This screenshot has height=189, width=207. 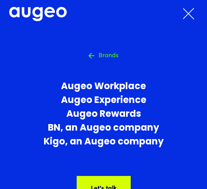 What do you see at coordinates (104, 114) in the screenshot?
I see `a: Augeo Rewards` at bounding box center [104, 114].